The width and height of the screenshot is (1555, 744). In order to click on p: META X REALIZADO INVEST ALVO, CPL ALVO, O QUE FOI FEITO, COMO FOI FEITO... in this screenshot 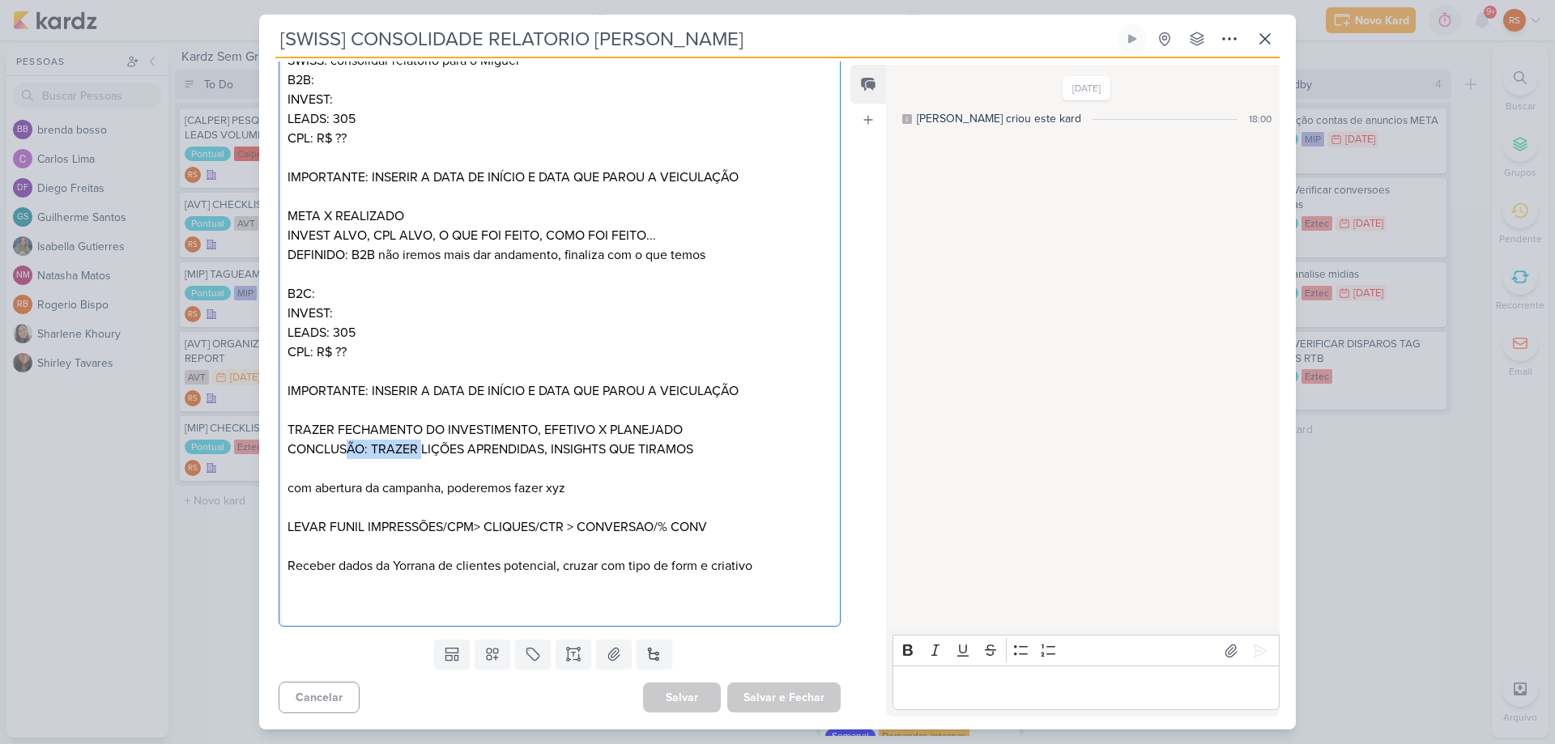, I will do `click(560, 226)`.